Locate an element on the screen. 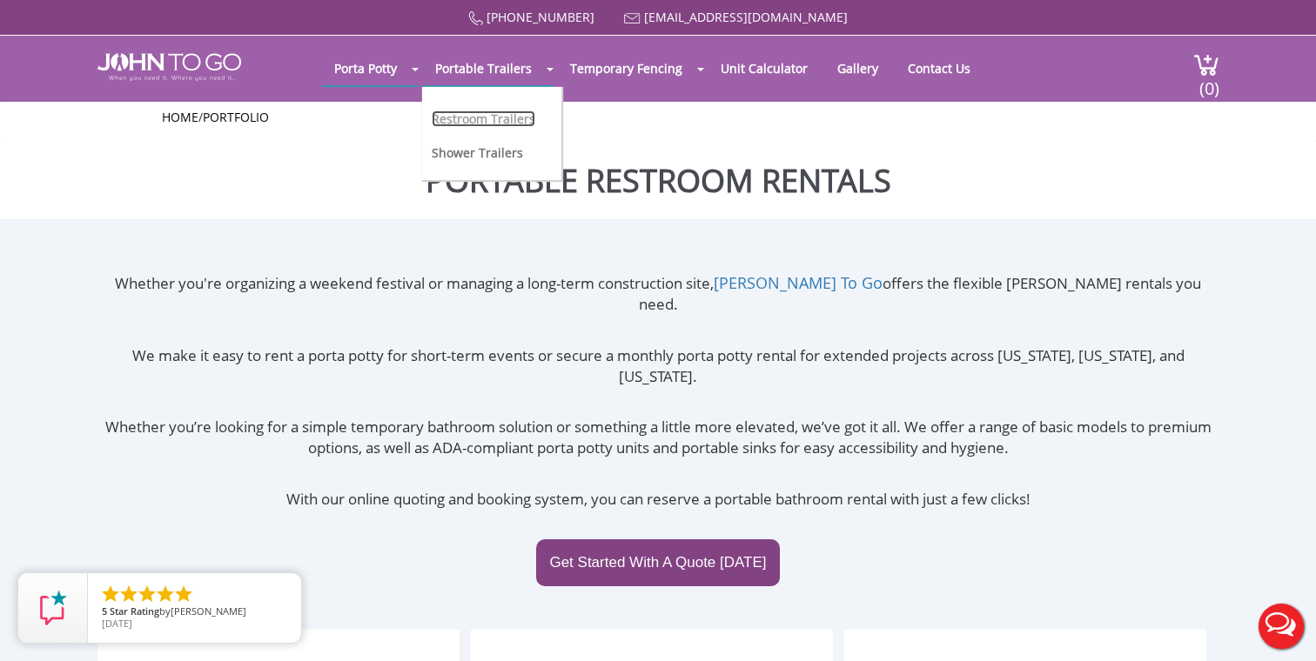  a: Portfolio is located at coordinates (236, 117).